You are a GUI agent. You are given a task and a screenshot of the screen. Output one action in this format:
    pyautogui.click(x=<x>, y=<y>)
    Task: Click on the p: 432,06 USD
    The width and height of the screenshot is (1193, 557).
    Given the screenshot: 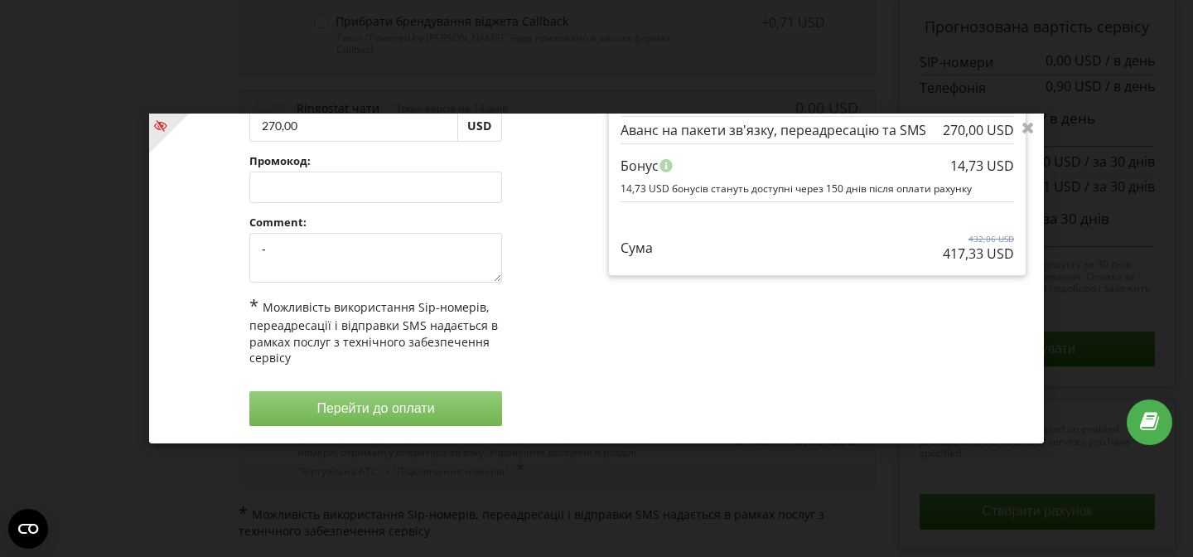 What is the action you would take?
    pyautogui.click(x=978, y=239)
    